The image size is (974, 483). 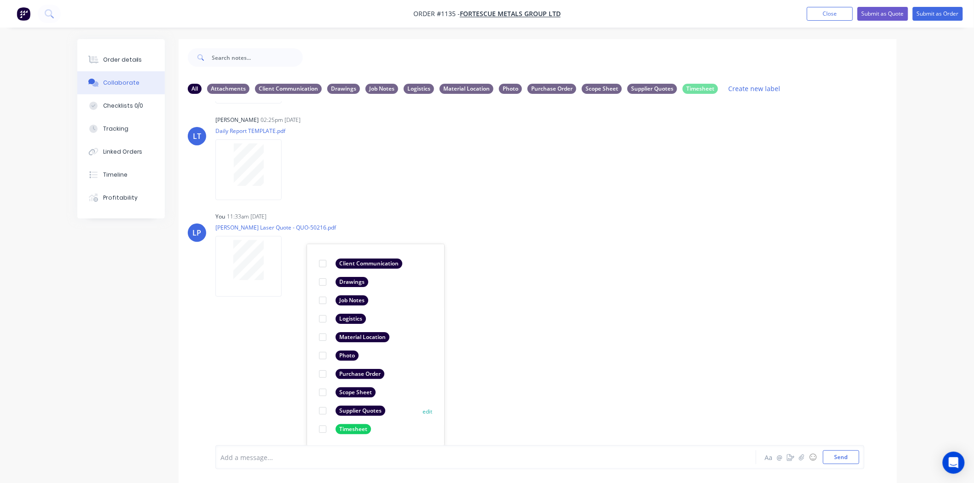 I want to click on div: LT, so click(x=197, y=136).